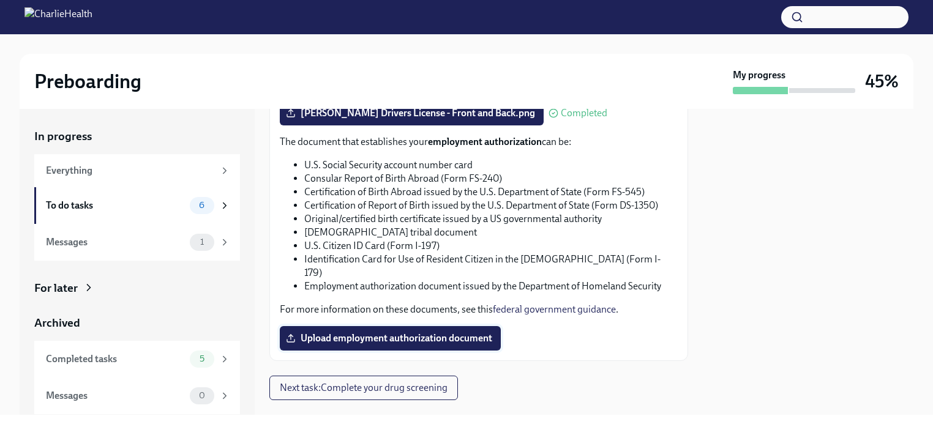 The image size is (933, 427). What do you see at coordinates (137, 171) in the screenshot?
I see `a: Everything` at bounding box center [137, 171].